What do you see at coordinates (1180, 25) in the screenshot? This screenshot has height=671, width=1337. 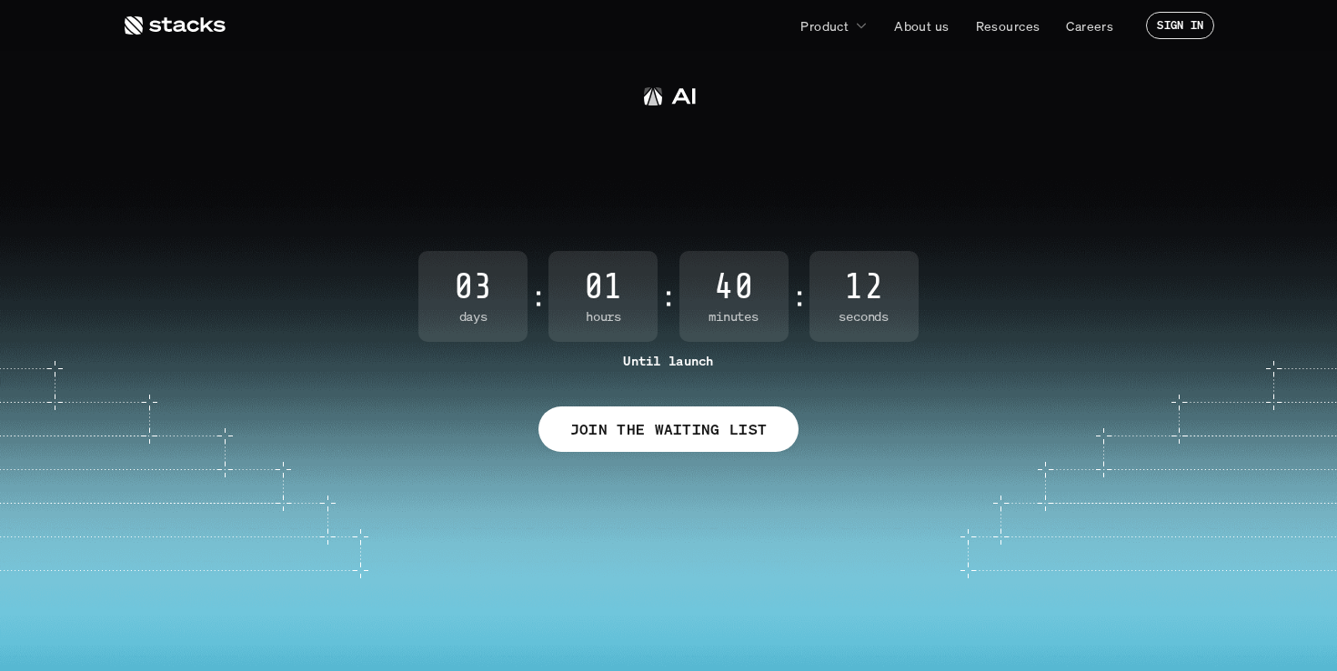 I see `p: SIGN IN` at bounding box center [1180, 25].